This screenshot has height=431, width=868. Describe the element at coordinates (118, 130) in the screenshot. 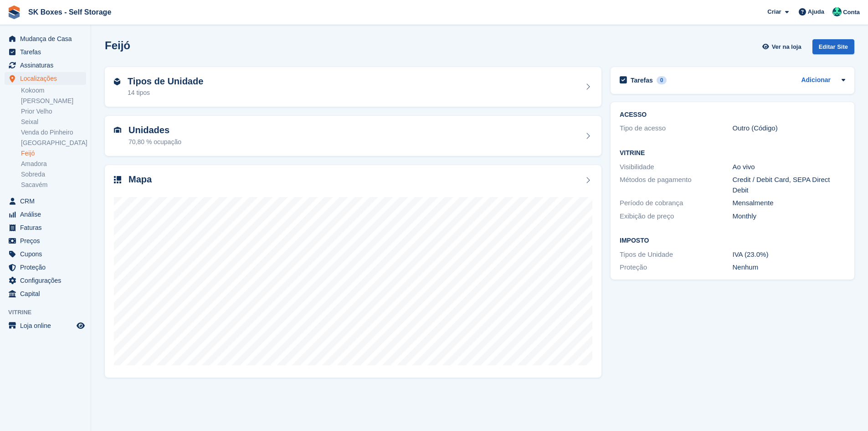

I see `img: unit-icn-7be61d7bf1b0ce9d3e12c5938cc71ed9869f7b940bace4675aadf7bd6d80202e.svg` at that location.